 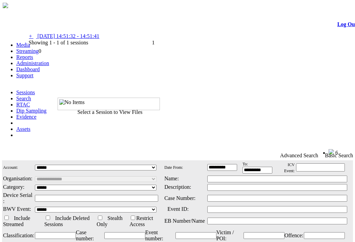 What do you see at coordinates (19, 235) in the screenshot?
I see `span: Classification:` at bounding box center [19, 235].